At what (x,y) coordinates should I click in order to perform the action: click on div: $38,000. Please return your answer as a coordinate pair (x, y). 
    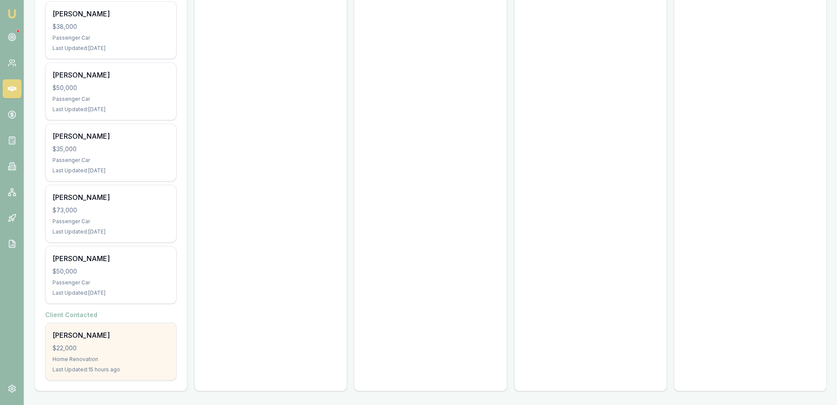
    Looking at the image, I should click on (111, 27).